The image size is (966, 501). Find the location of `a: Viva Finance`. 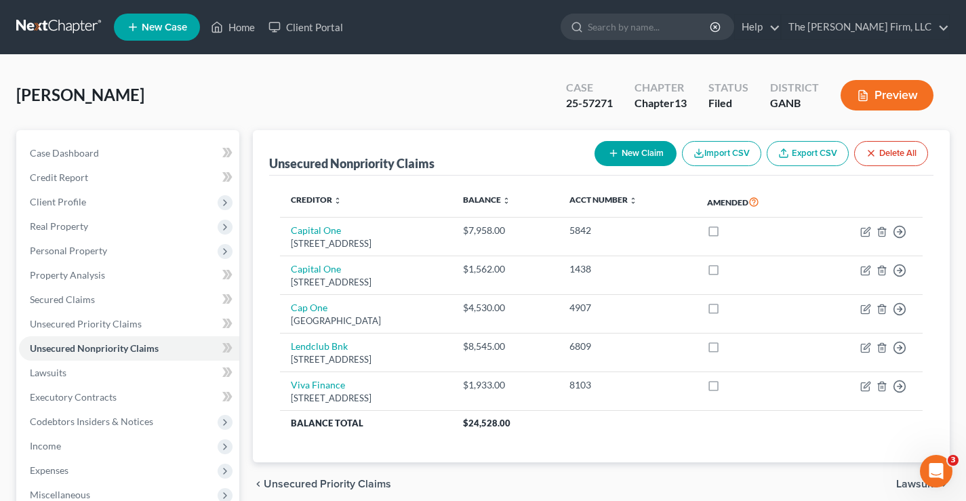

a: Viva Finance is located at coordinates (318, 384).